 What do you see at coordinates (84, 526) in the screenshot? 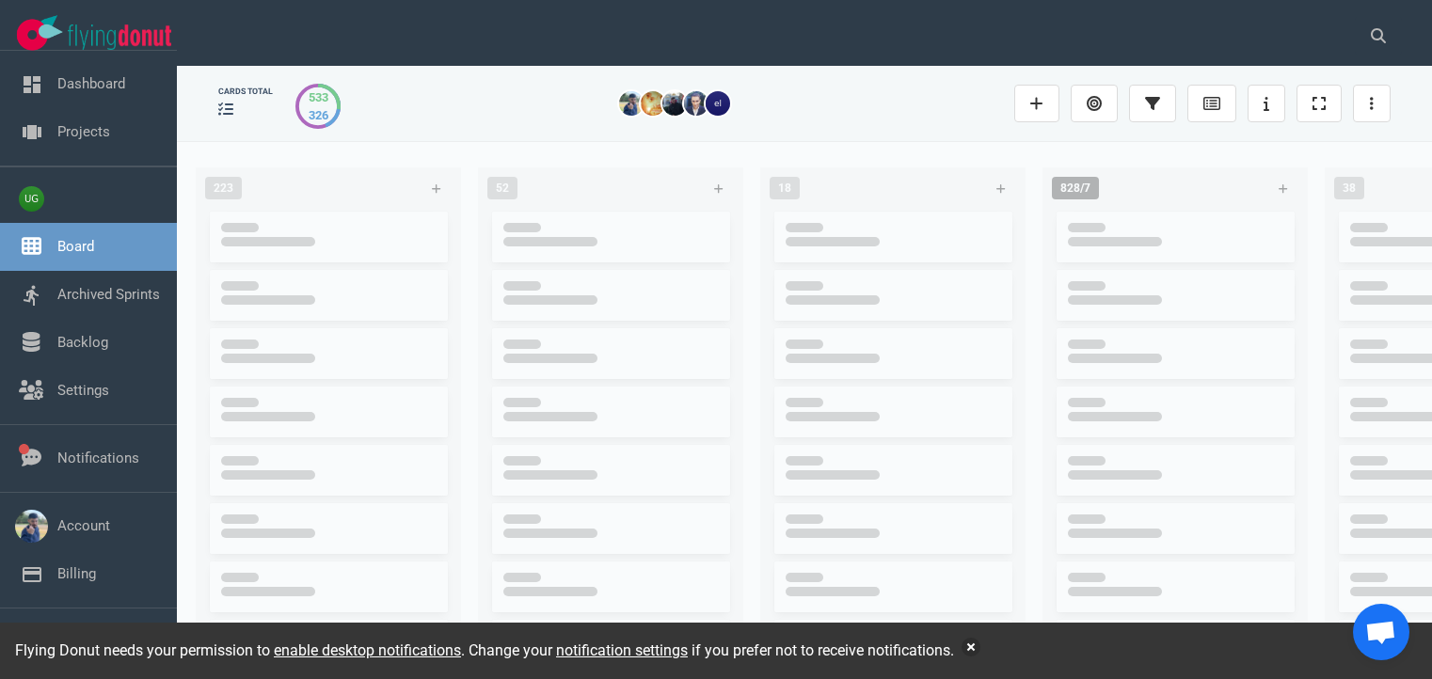
I see `a: Account` at bounding box center [84, 526].